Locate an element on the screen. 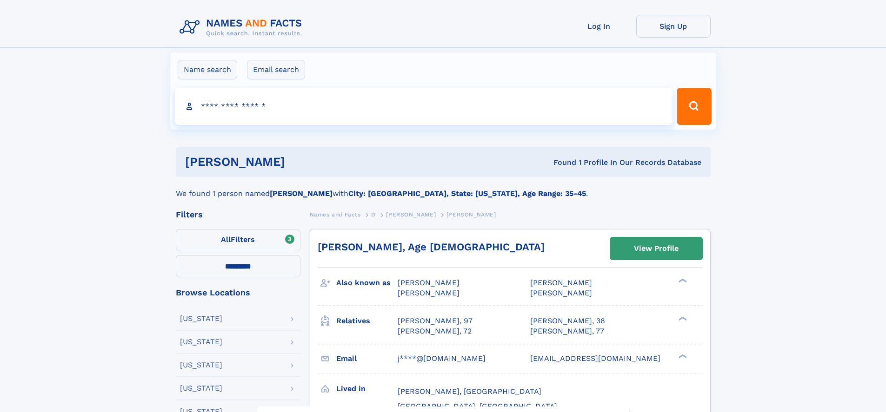 The height and width of the screenshot is (412, 886). h3: Relatives is located at coordinates (367, 321).